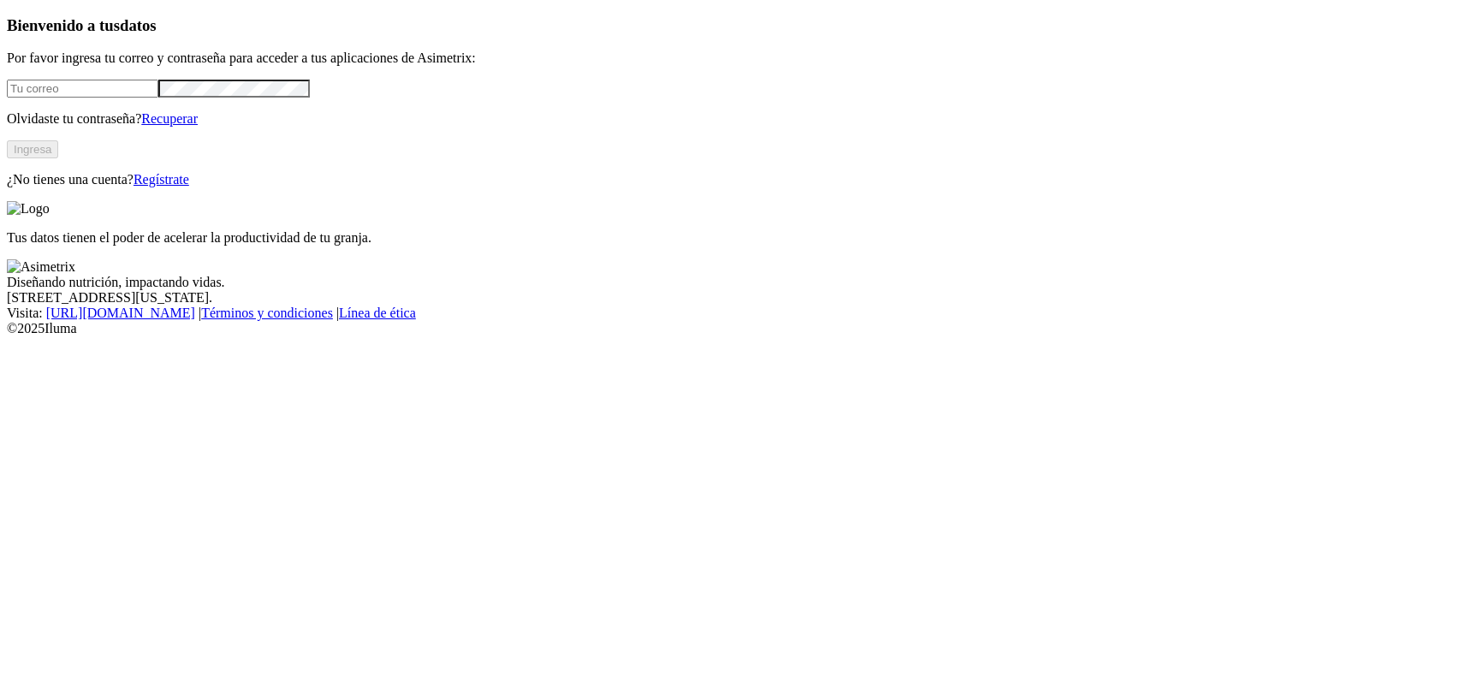  Describe the element at coordinates (28, 209) in the screenshot. I see `img: Logo` at that location.